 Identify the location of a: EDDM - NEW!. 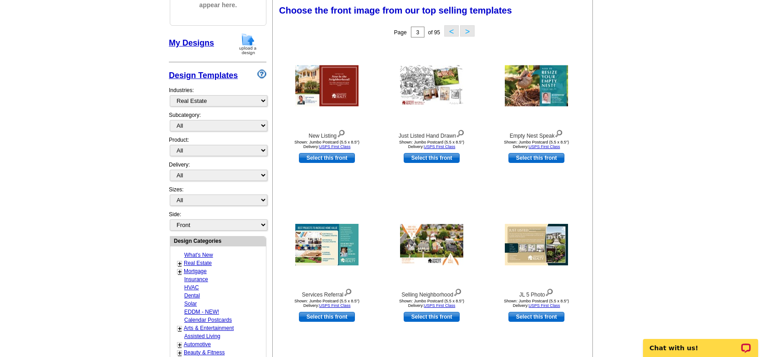
(201, 312).